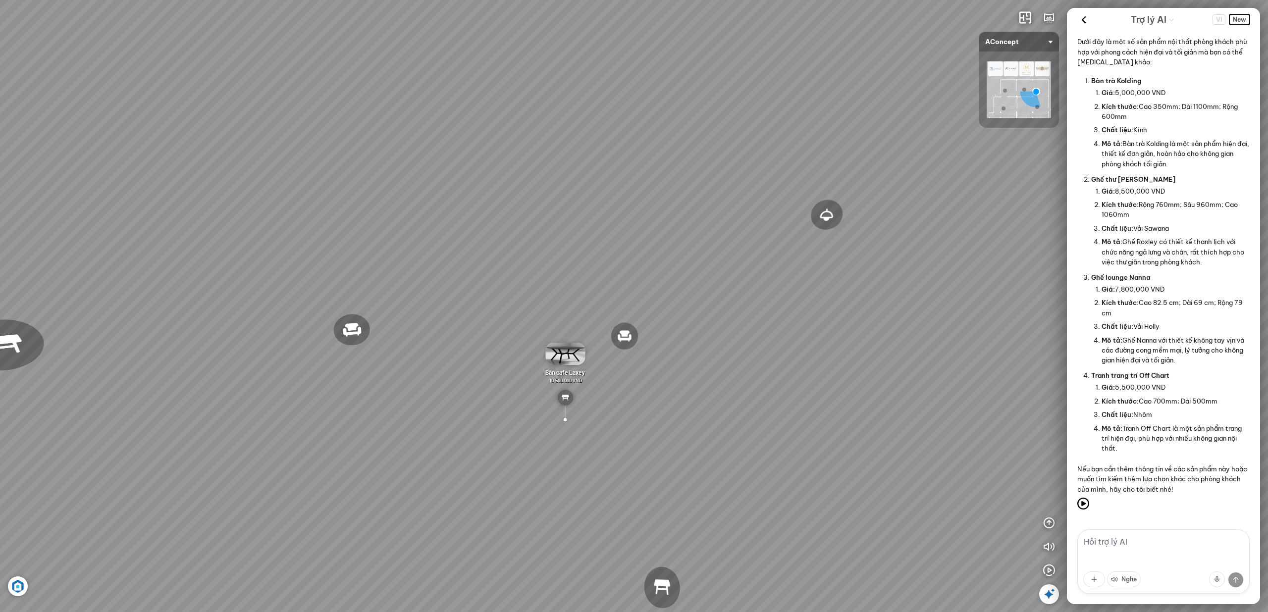  I want to click on li: 5,000,000 VND, so click(1176, 93).